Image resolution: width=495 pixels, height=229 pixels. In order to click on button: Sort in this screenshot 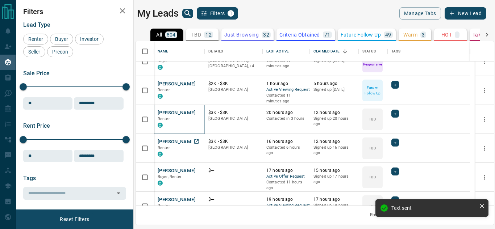, I will do `click(345, 51)`.